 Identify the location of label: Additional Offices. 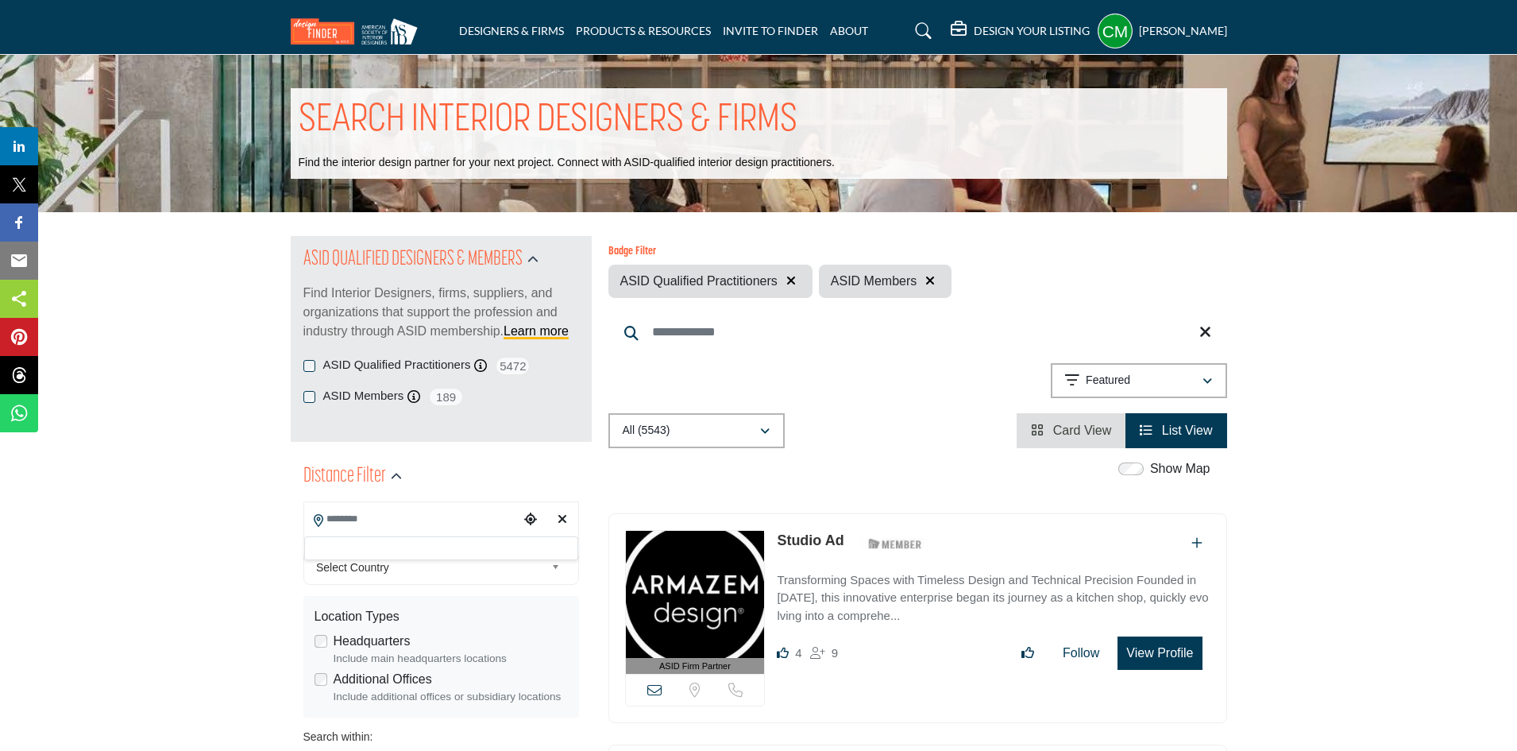
(383, 679).